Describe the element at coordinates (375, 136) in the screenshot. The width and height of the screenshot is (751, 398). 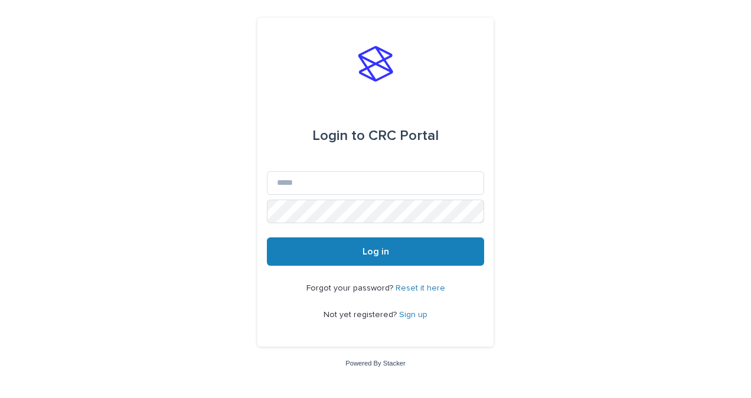
I see `div: CRC Portal` at that location.